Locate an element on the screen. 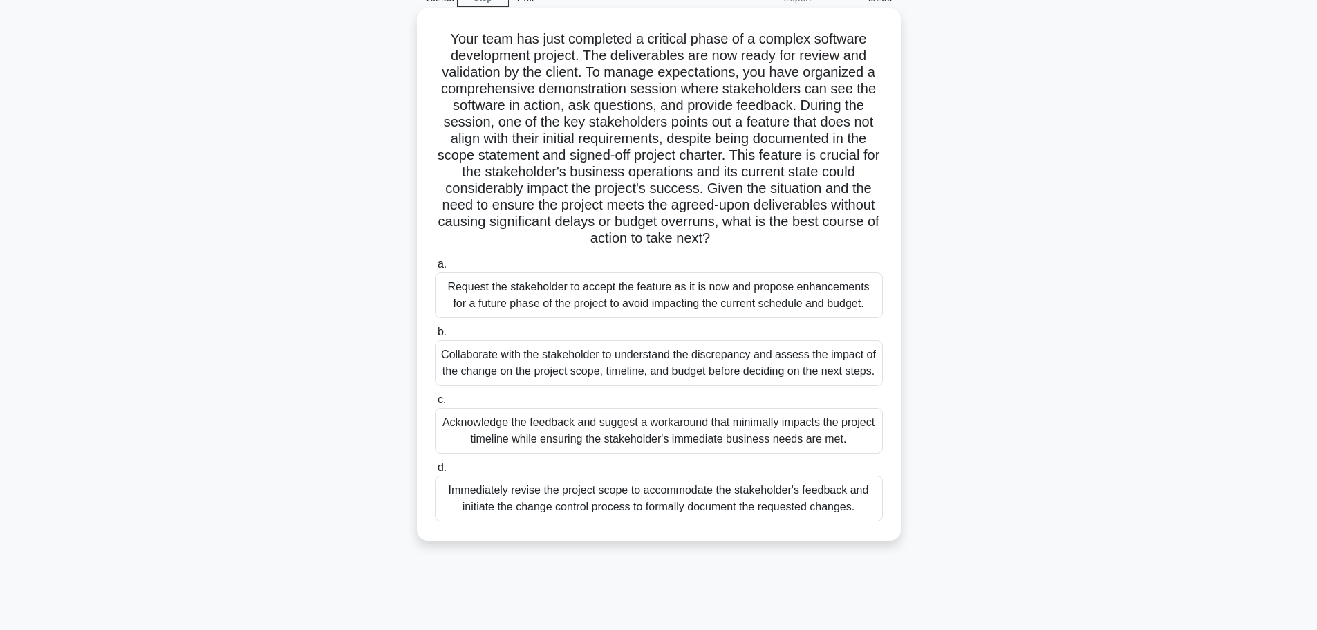  span: c. is located at coordinates (442, 399).